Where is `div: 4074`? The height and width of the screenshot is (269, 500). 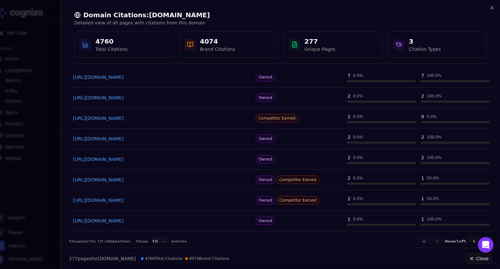
div: 4074 is located at coordinates (217, 41).